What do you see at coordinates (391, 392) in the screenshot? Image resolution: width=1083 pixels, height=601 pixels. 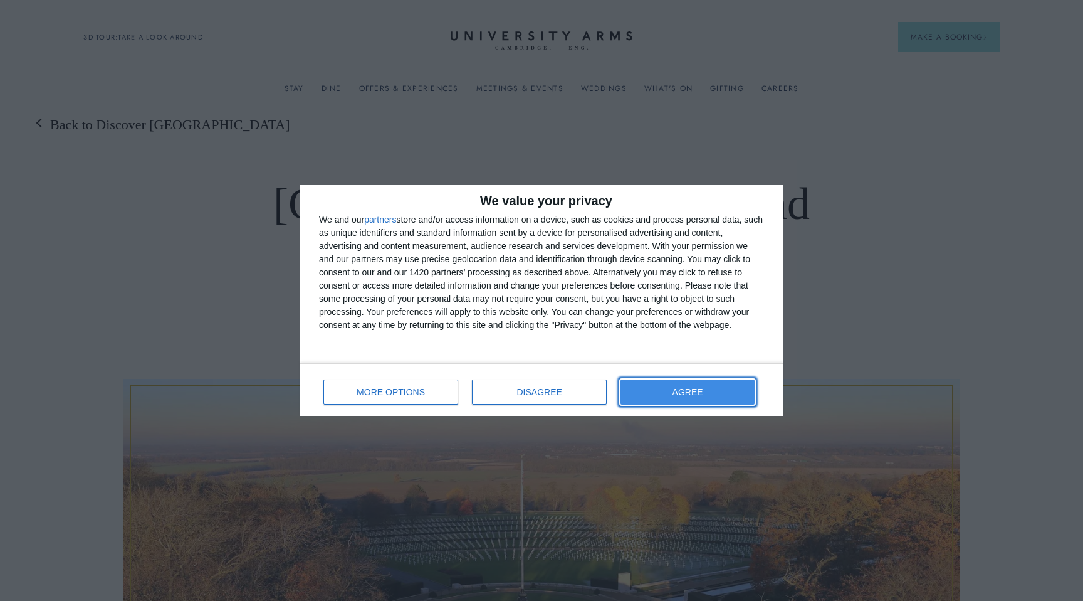 I see `span: MORE OPTIONS` at bounding box center [391, 392].